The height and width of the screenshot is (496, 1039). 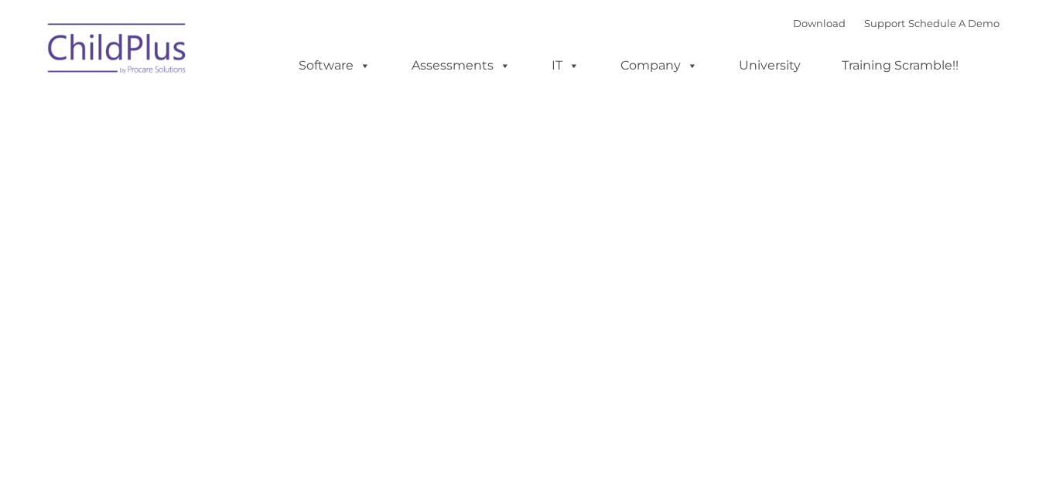 I want to click on a: Support, so click(x=884, y=23).